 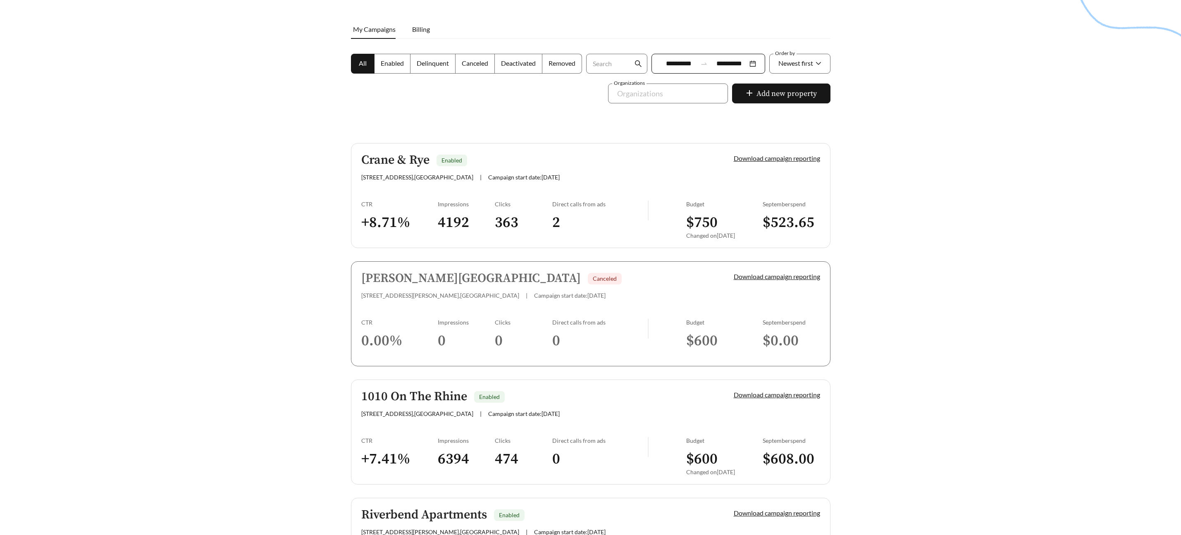 I want to click on span: plus, so click(x=749, y=94).